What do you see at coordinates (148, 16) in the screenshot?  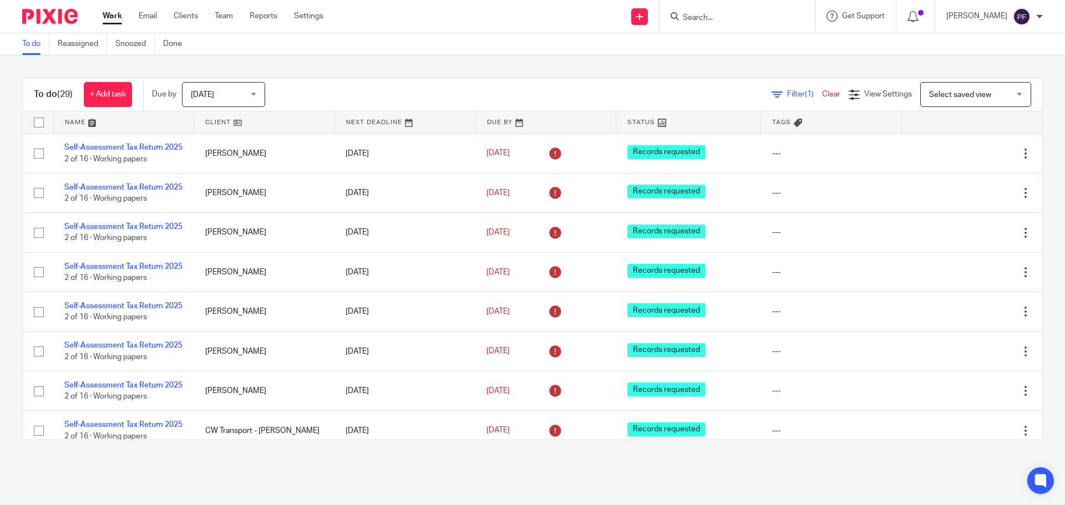 I see `a: Email` at bounding box center [148, 16].